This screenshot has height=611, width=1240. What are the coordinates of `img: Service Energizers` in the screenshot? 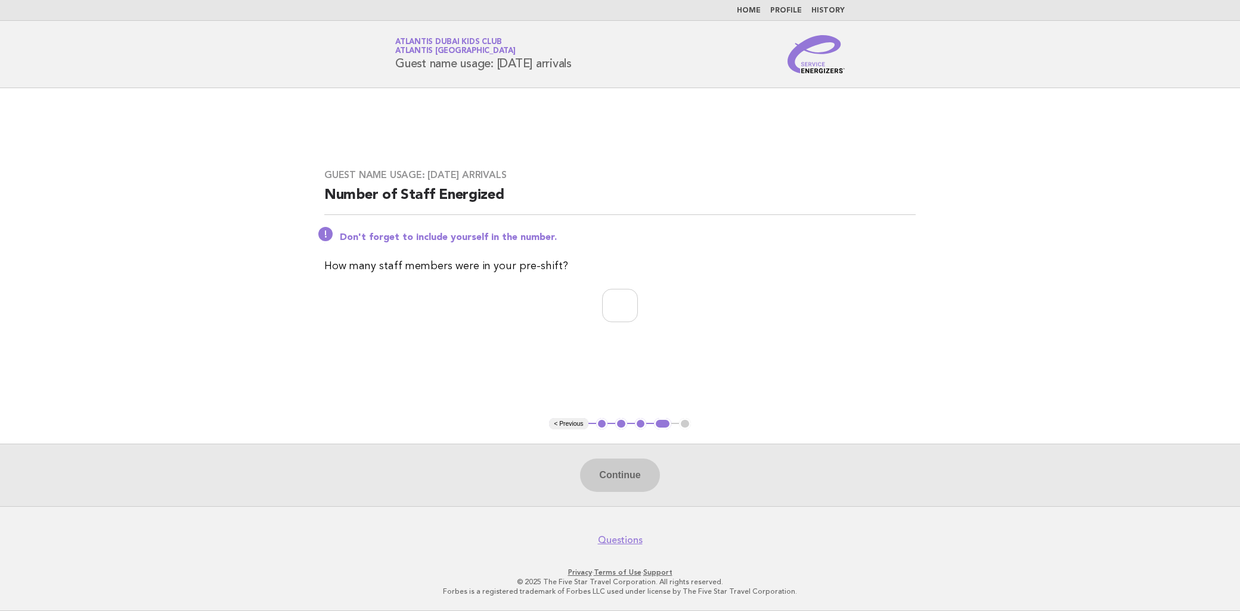 It's located at (816, 54).